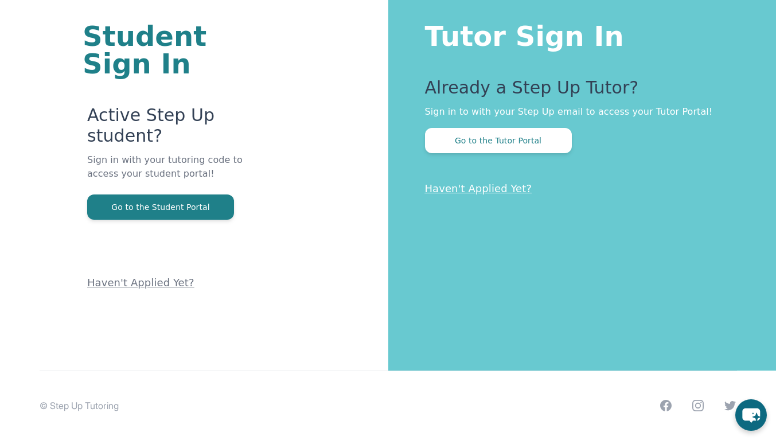 Image resolution: width=776 pixels, height=440 pixels. What do you see at coordinates (577, 34) in the screenshot?
I see `h1: Tutor Sign In` at bounding box center [577, 34].